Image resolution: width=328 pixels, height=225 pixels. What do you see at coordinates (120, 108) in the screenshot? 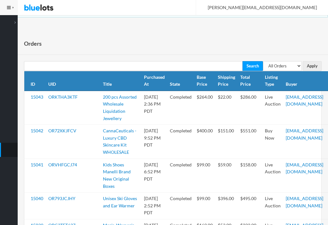
I see `a: 200 pcs Assorted Wholesale Liquidation Jewellery` at bounding box center [120, 108].